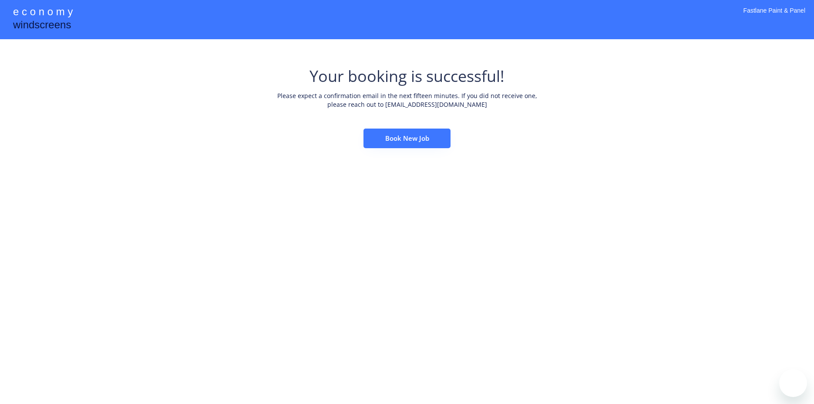  Describe the element at coordinates (407, 101) in the screenshot. I see `div: Please expect a confirmation email in the next fifteen minutes. If you did not receive one, pleas...` at that location.